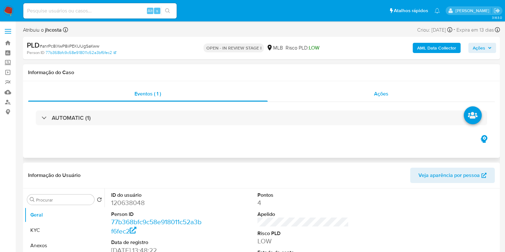  What do you see at coordinates (54, 175) in the screenshot?
I see `h1: Informação do Usuário` at bounding box center [54, 175].